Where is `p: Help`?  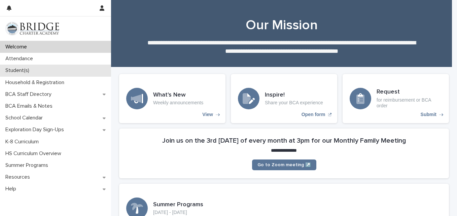
p: Help is located at coordinates (12, 189).